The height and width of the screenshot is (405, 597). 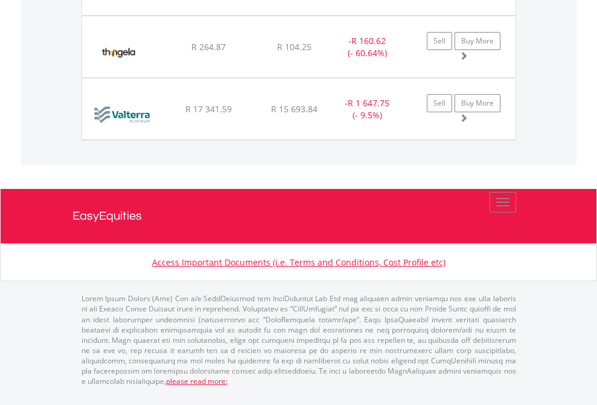 I want to click on span: R 1 647.75, so click(x=369, y=103).